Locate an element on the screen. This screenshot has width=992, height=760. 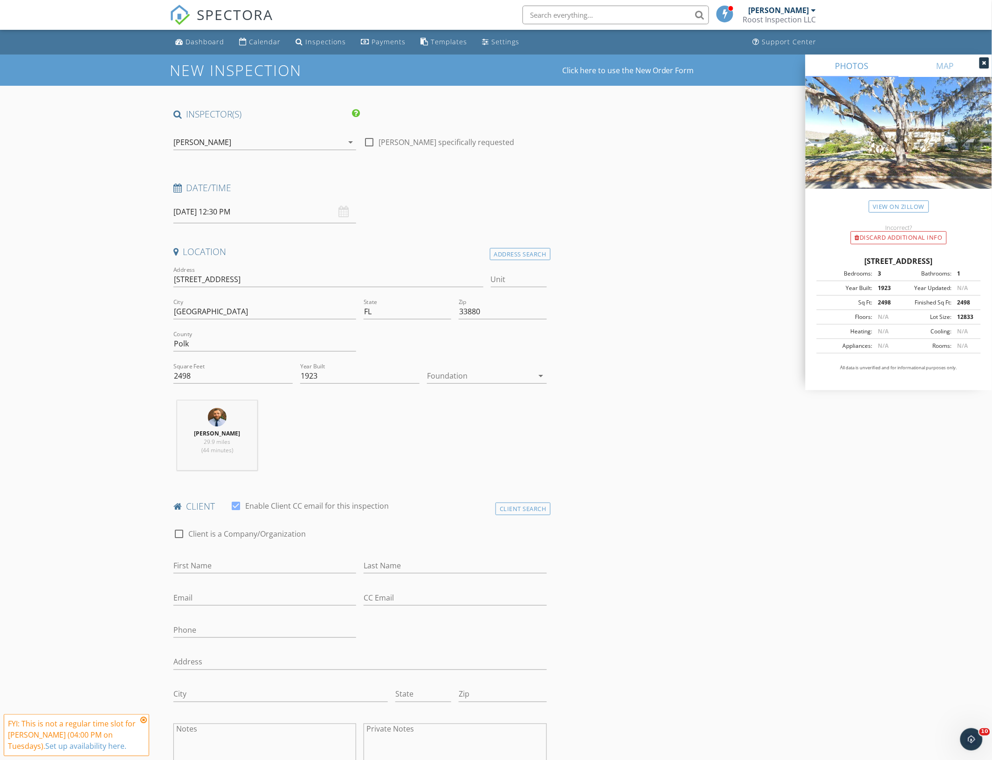
input: Select date is located at coordinates (265, 212).